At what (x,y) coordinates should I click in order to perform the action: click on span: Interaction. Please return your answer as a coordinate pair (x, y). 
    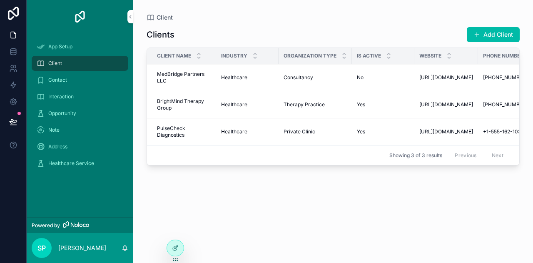
    Looking at the image, I should click on (61, 97).